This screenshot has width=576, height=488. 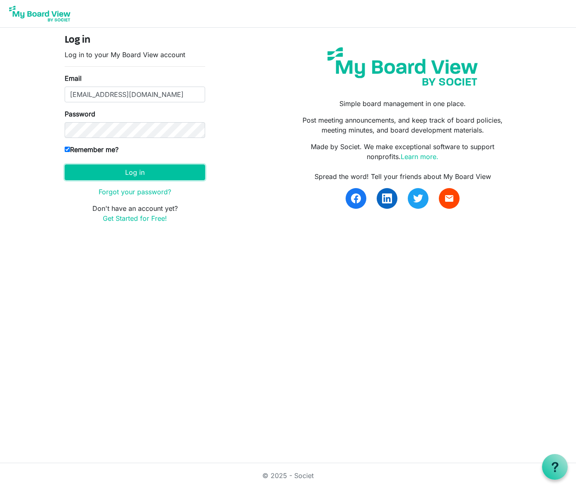 What do you see at coordinates (356, 199) in the screenshot?
I see `img: facebook.svg` at bounding box center [356, 199].